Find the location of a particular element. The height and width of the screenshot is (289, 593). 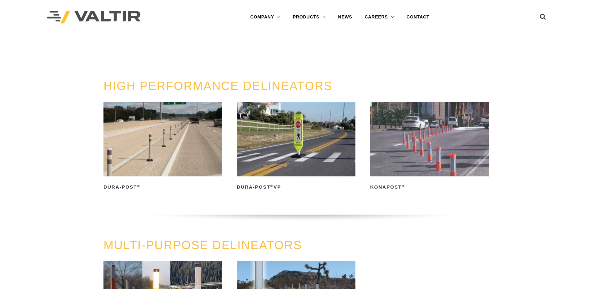

a: KonaPost® is located at coordinates (430, 147).